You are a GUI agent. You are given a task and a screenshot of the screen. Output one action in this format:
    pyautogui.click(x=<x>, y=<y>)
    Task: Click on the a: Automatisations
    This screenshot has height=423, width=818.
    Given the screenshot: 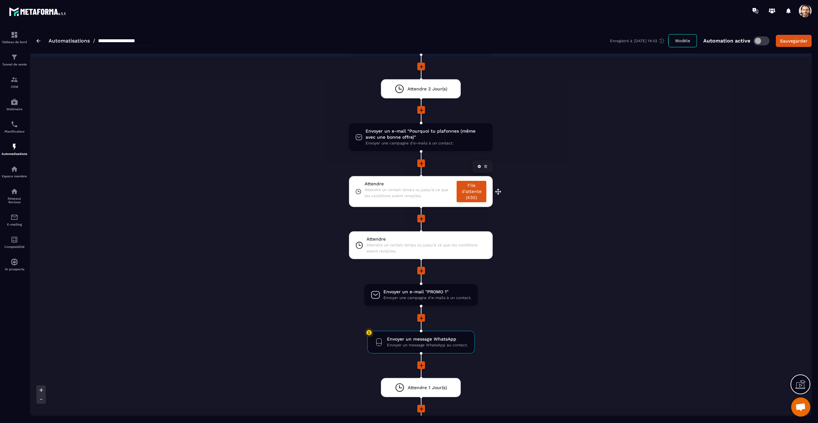 What is the action you would take?
    pyautogui.click(x=69, y=41)
    